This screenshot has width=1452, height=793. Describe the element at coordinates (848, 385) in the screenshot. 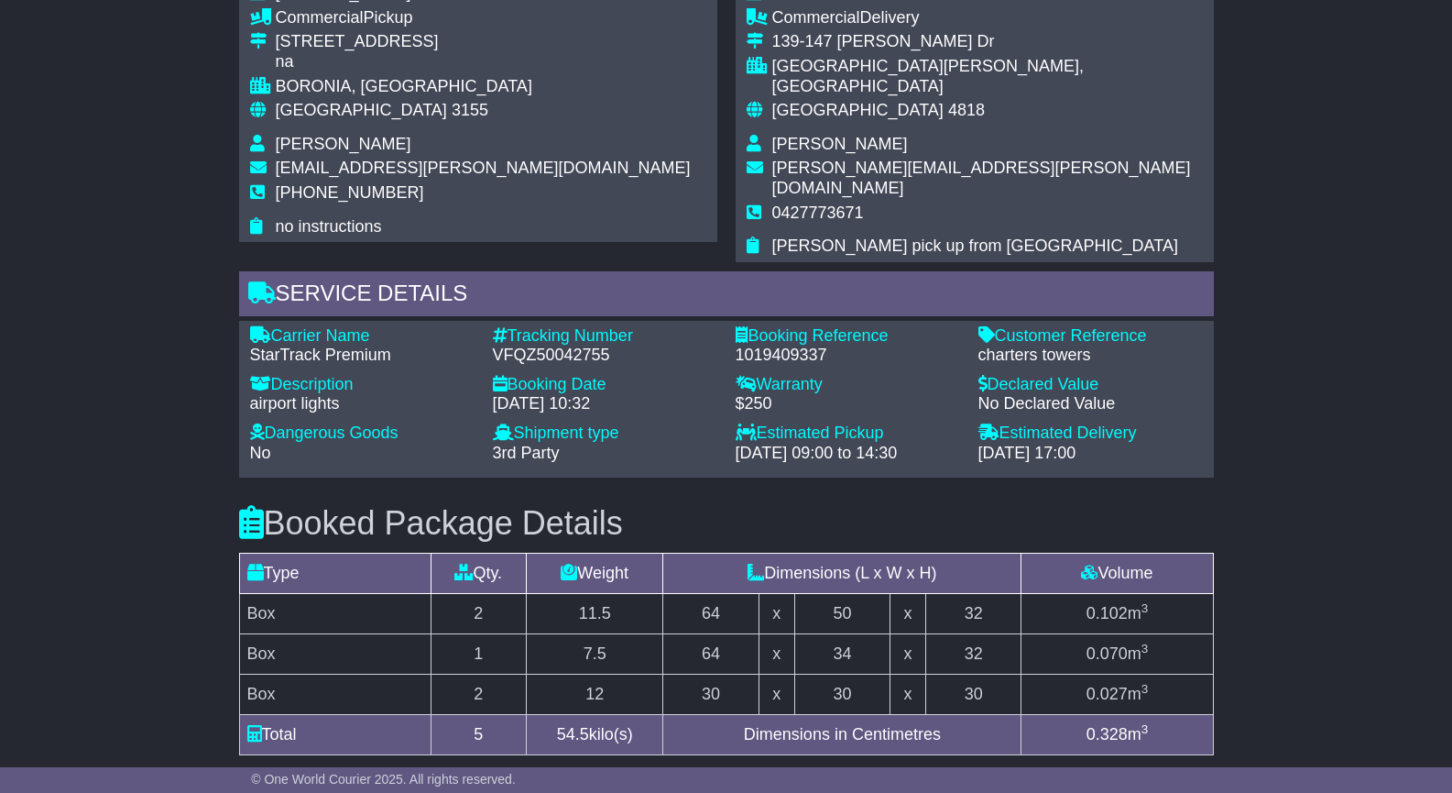

I see `div: Warranty` at that location.